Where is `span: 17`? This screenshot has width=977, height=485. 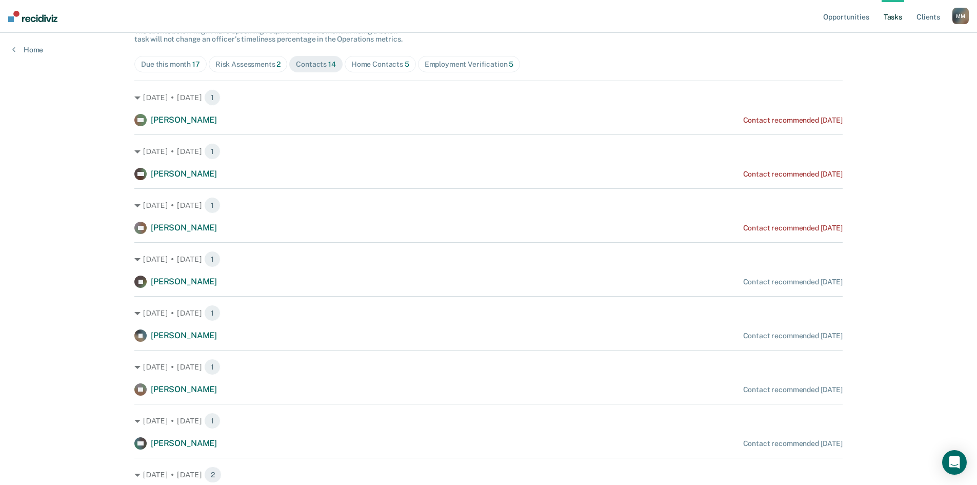 span: 17 is located at coordinates (196, 64).